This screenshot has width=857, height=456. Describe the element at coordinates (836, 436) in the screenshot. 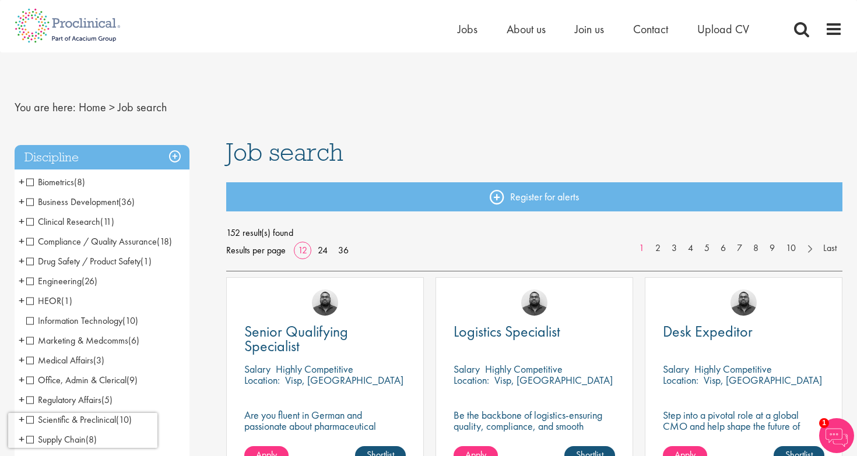

I see `img: Chatbot` at that location.